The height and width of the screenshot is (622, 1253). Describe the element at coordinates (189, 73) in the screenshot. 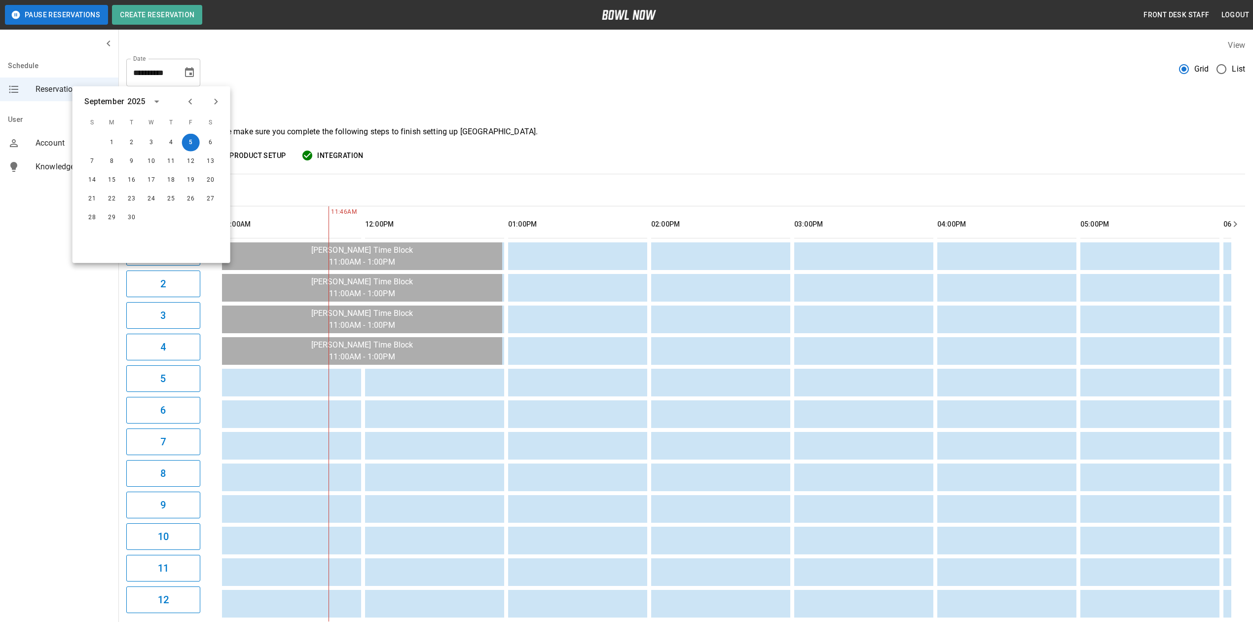

I see `button: Choose date, selected date is Sep 5, 2025` at that location.